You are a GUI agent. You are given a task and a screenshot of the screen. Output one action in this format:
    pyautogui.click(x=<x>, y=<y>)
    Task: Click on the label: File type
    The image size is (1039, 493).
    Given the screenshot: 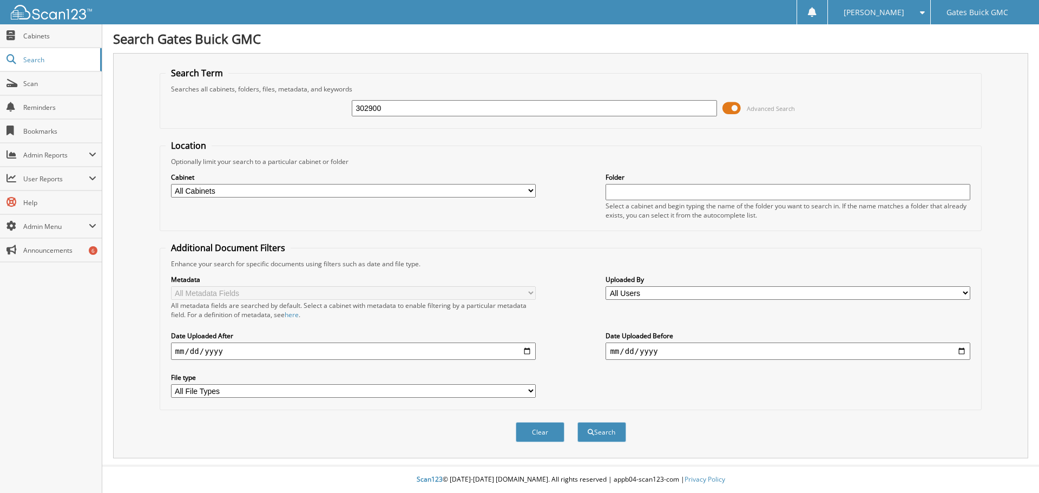 What is the action you would take?
    pyautogui.click(x=354, y=377)
    